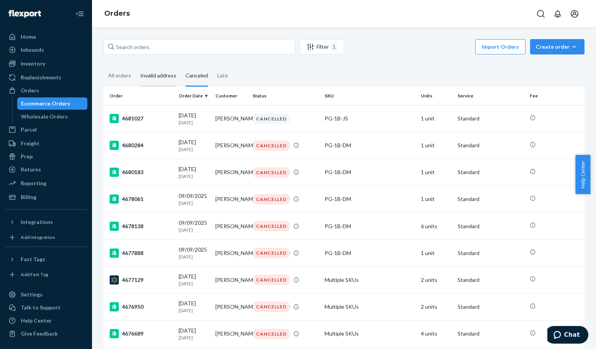  Describe the element at coordinates (33, 259) in the screenshot. I see `div: Fast Tags` at that location.